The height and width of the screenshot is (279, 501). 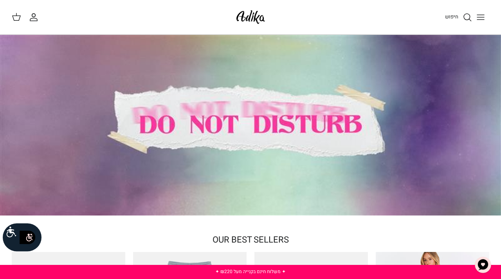 I want to click on span: OUR BEST SELLERS, so click(x=251, y=240).